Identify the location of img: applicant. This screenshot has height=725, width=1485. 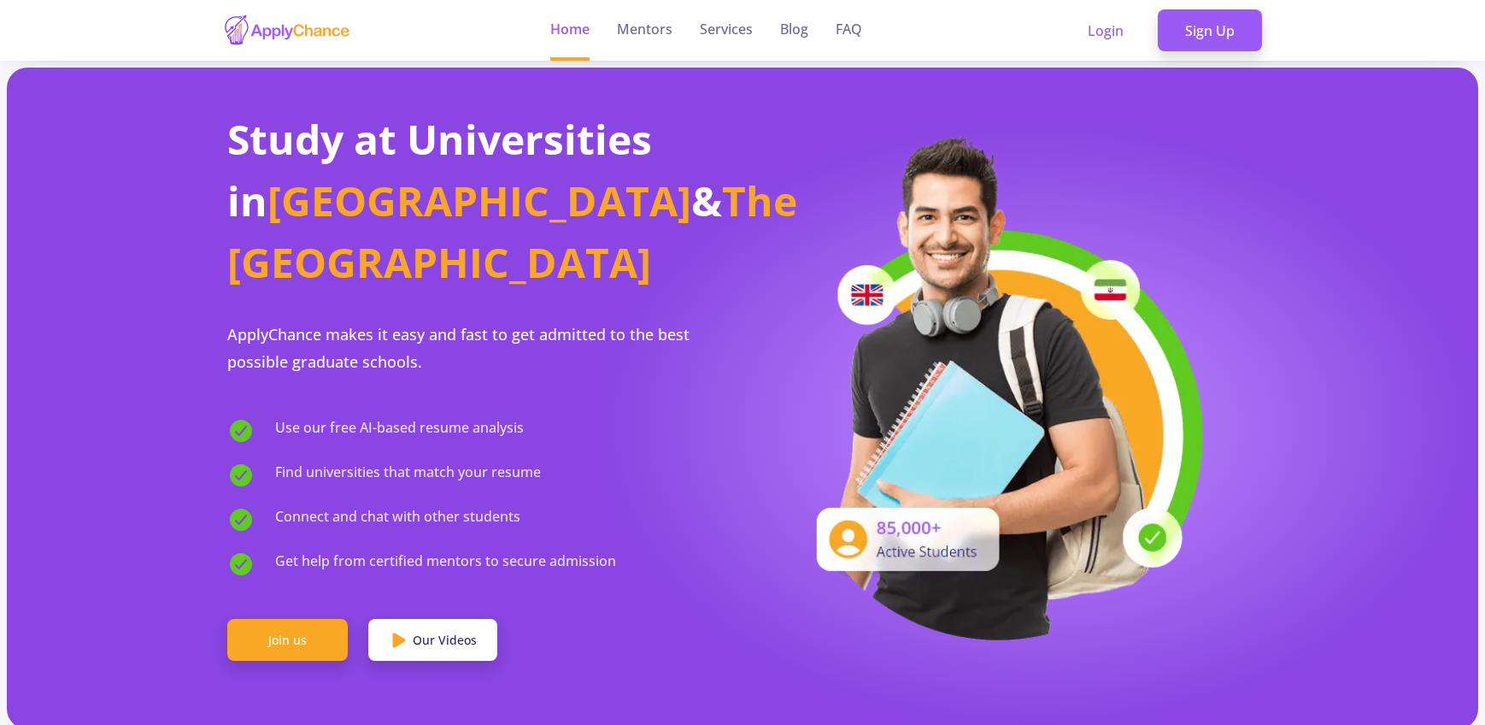
(1000, 385).